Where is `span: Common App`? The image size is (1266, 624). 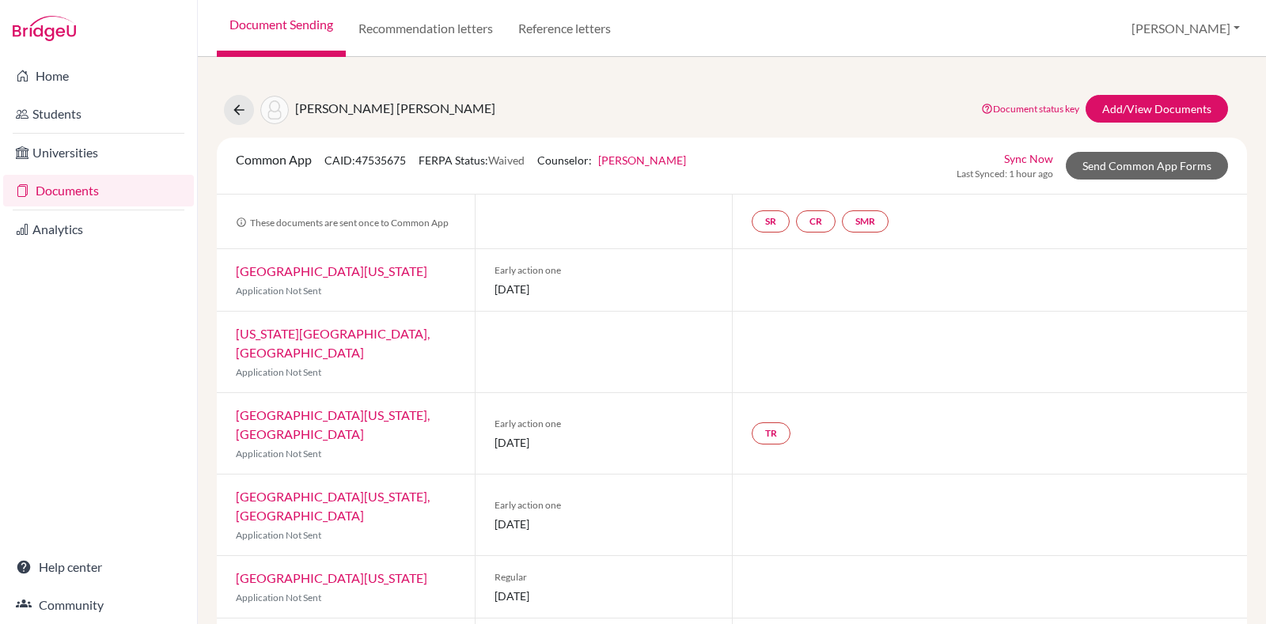
span: Common App is located at coordinates (274, 159).